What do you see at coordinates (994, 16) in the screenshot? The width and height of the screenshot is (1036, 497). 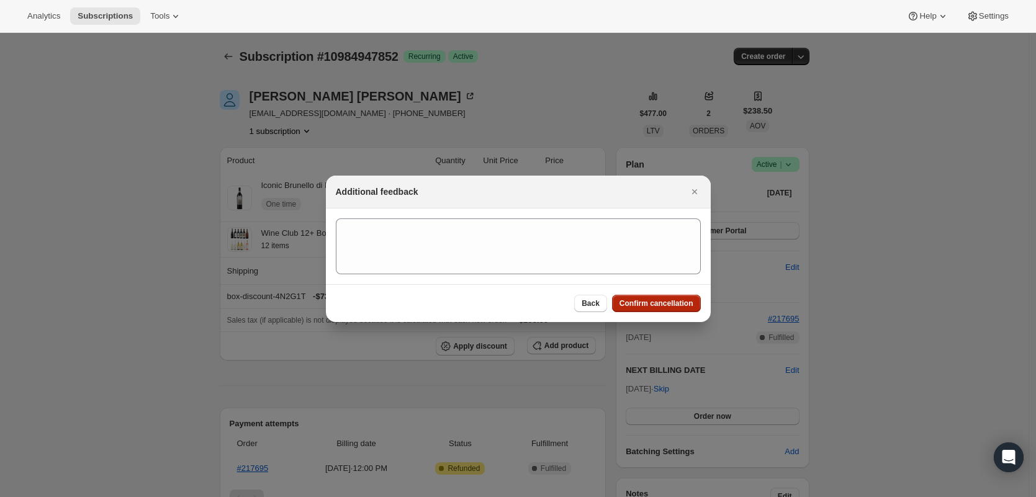 I see `span: Settings` at bounding box center [994, 16].